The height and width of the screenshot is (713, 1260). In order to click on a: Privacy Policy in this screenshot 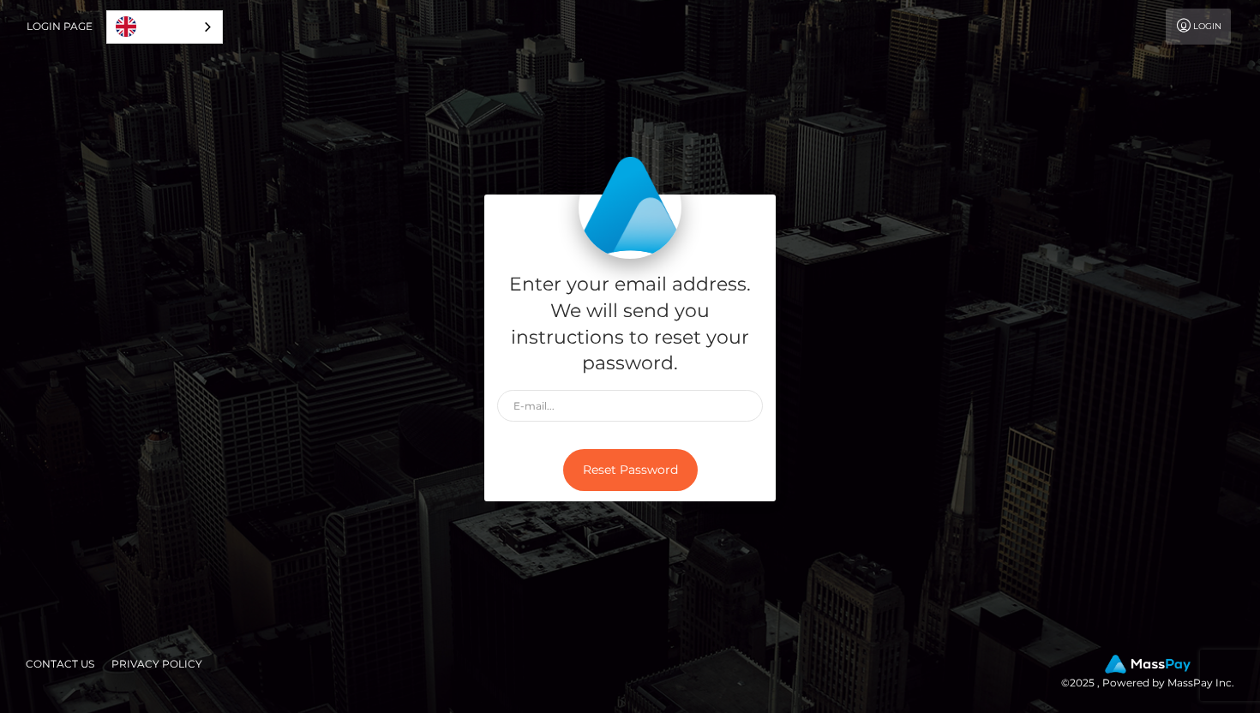, I will do `click(157, 664)`.